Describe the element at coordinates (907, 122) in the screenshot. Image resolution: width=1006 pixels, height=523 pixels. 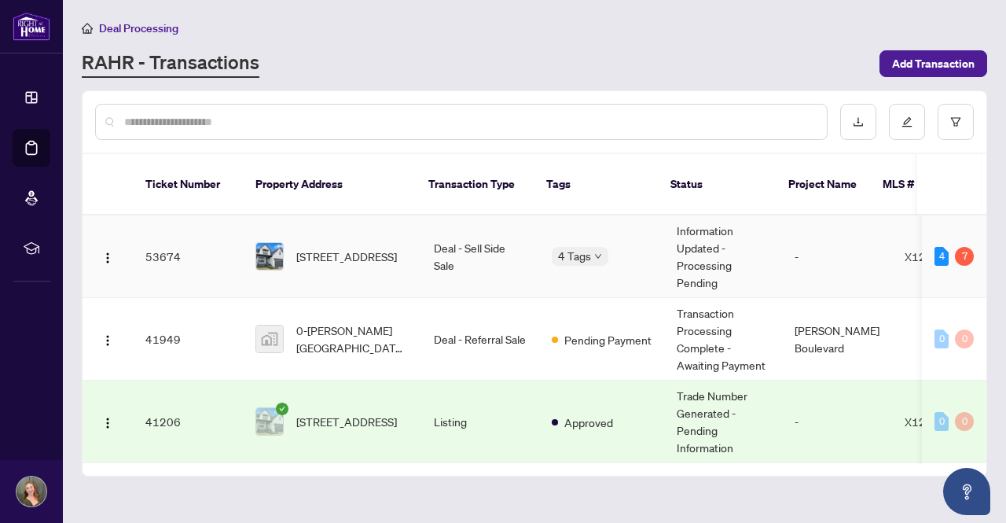
I see `button: edit` at that location.